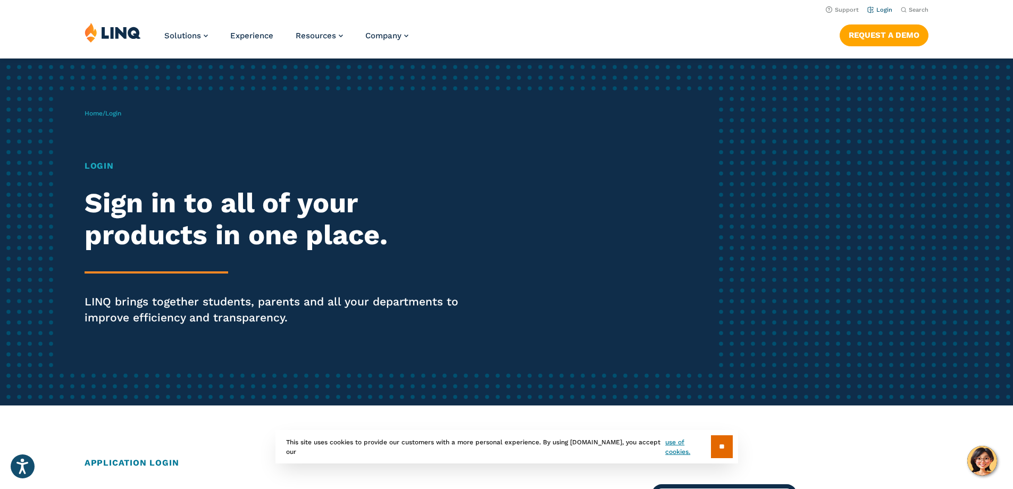 This screenshot has height=489, width=1013. I want to click on button: Hello, have a question? Let’s chat., so click(982, 461).